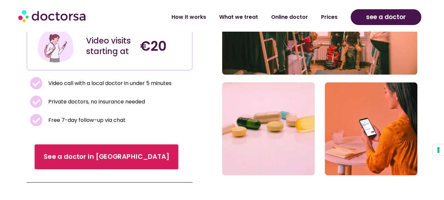 The image size is (444, 200). What do you see at coordinates (56, 46) in the screenshot?
I see `img: Illustration depicting a young woman in a casual outfit, engaged with her smartphone. She has a p...` at bounding box center [56, 46].